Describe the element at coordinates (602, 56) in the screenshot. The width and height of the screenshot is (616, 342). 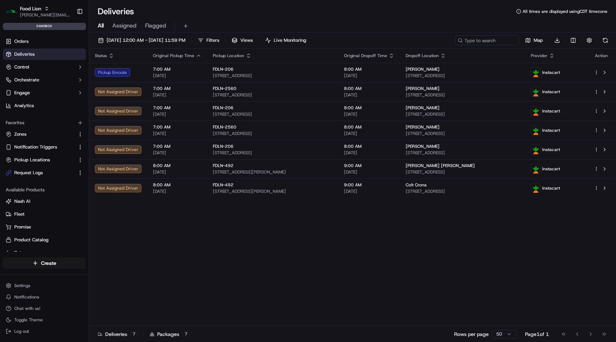
I see `div: Action` at that location.